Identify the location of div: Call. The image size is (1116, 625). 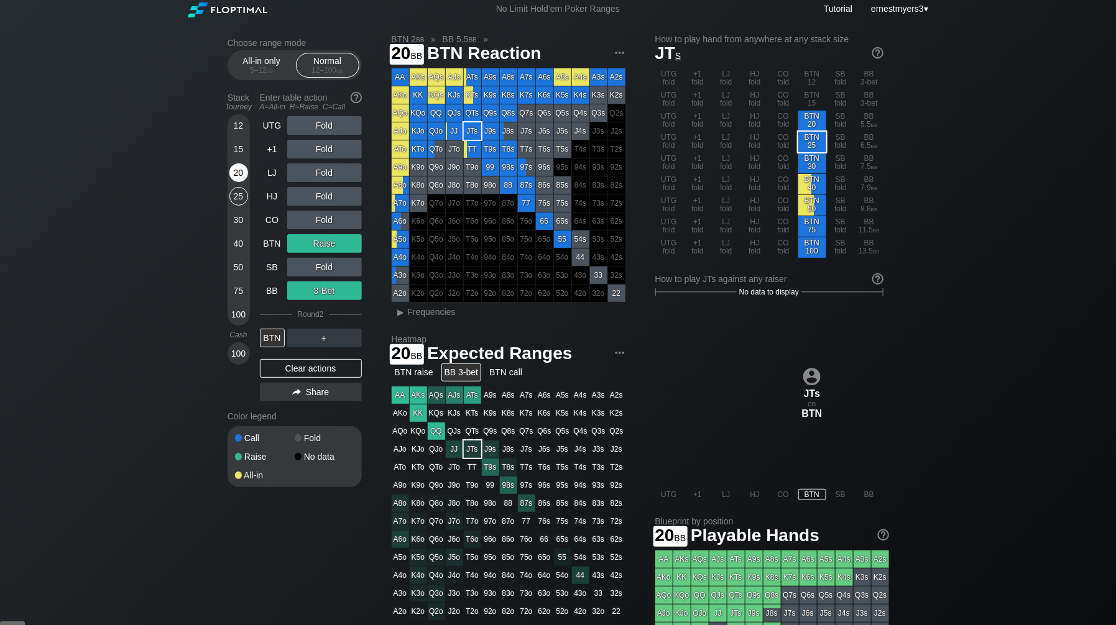
(265, 438).